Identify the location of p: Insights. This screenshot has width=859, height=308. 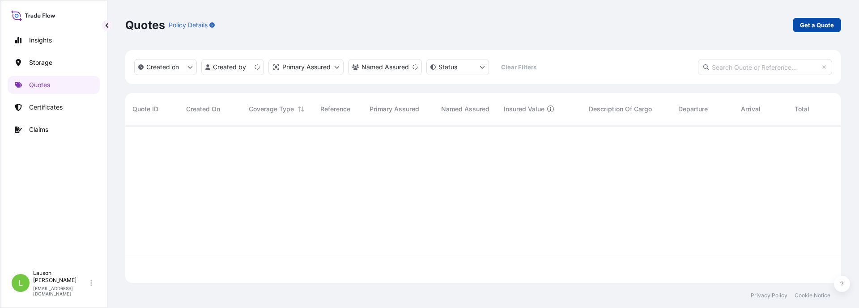
(40, 40).